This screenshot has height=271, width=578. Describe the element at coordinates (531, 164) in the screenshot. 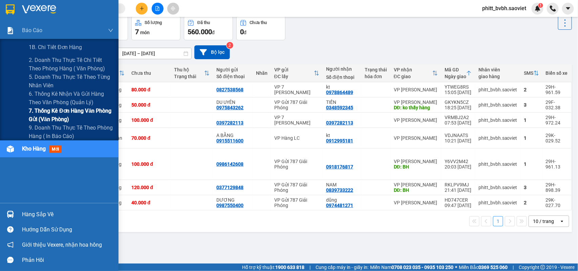

I see `div: 1` at that location.